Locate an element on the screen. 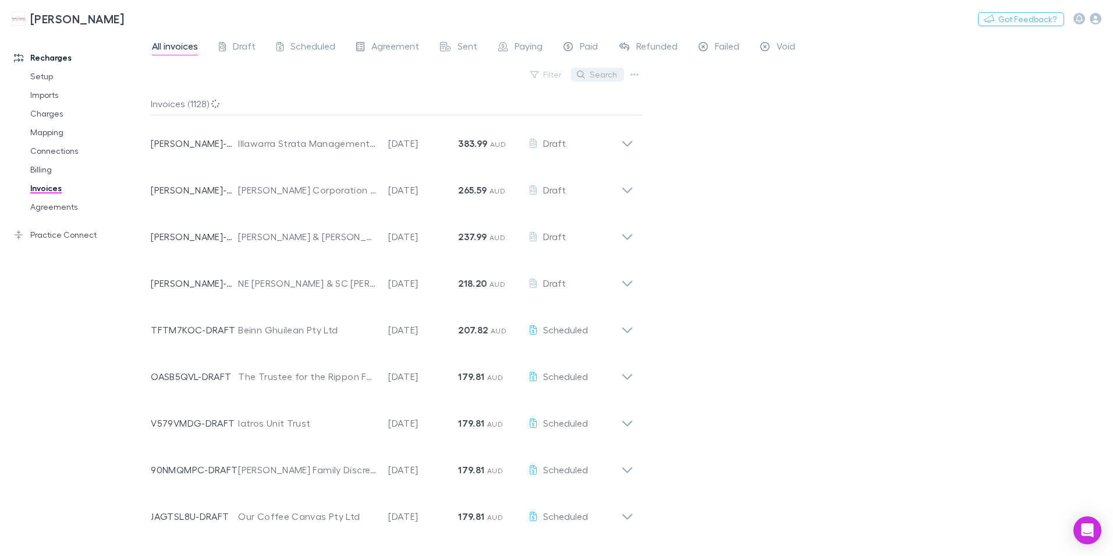 This screenshot has width=1113, height=556. p: 90NMQMPC-DRAFT is located at coordinates (194, 469).